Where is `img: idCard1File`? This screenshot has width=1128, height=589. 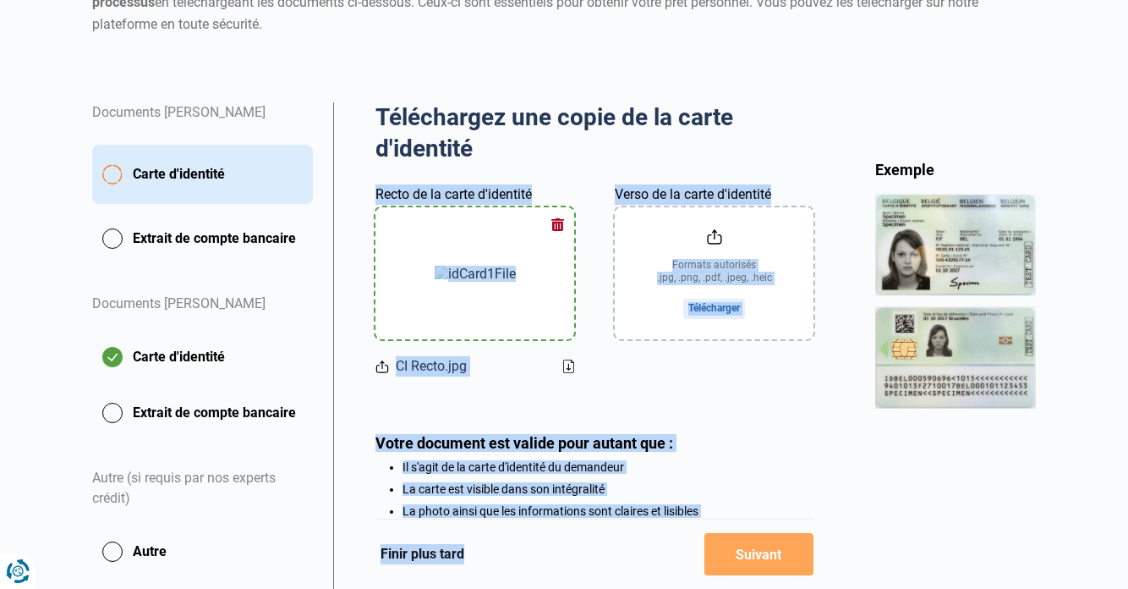 img: idCard1File is located at coordinates (475, 273).